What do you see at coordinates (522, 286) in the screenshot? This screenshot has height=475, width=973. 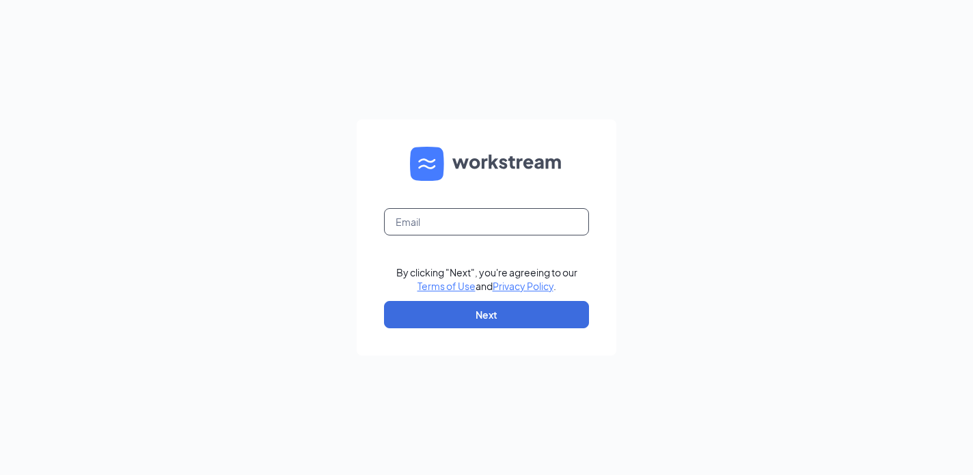 I see `a: Privacy Policy` at bounding box center [522, 286].